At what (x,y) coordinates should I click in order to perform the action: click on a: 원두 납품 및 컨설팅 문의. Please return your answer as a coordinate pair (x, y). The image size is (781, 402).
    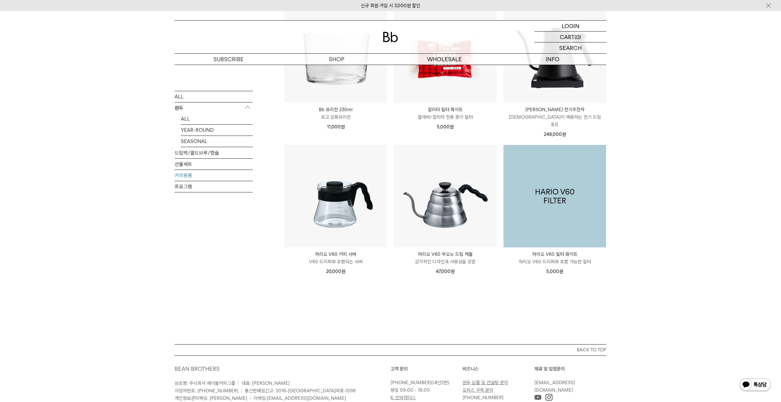
    Looking at the image, I should click on (485, 383).